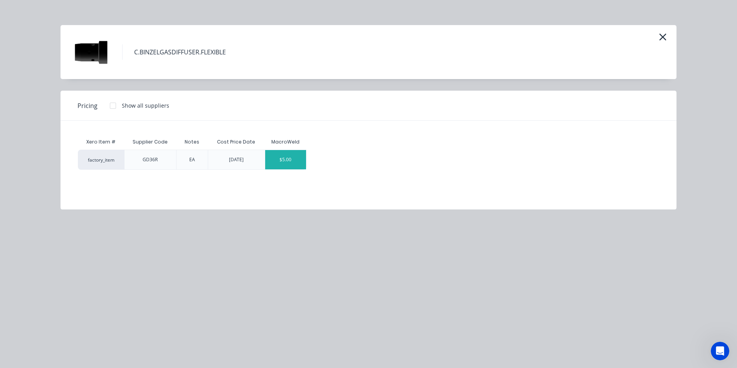 This screenshot has height=368, width=737. I want to click on div: MacroWeld, so click(285, 142).